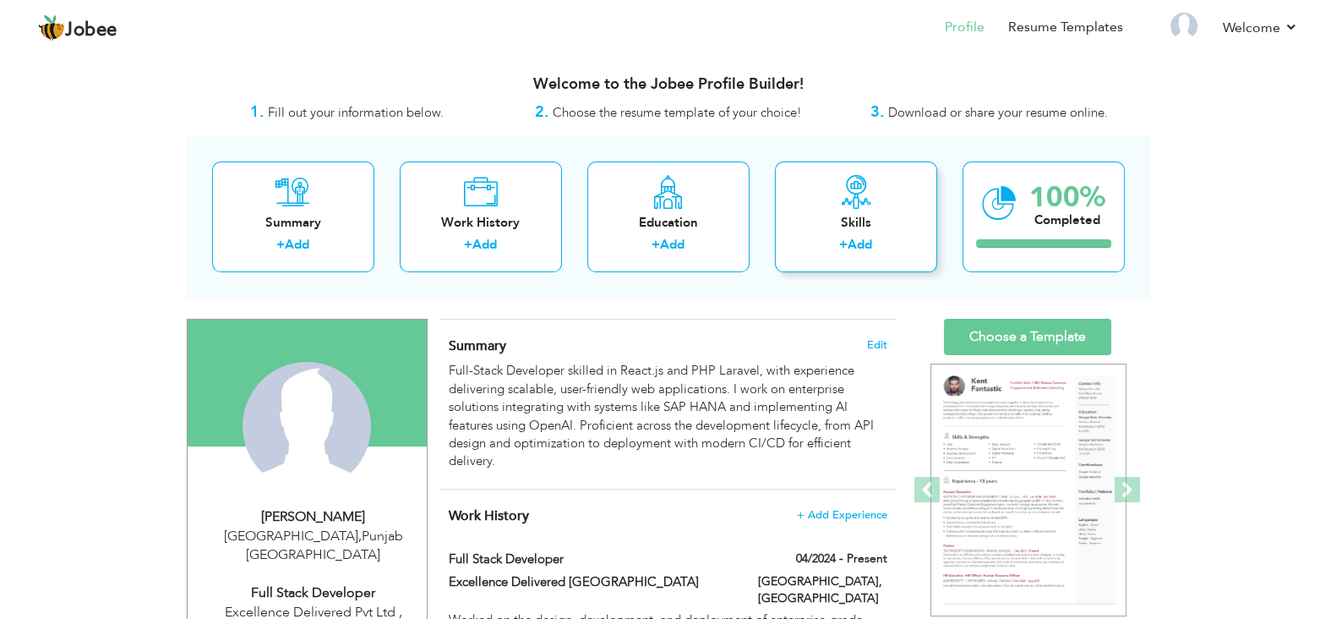 Image resolution: width=1336 pixels, height=619 pixels. I want to click on div: Skills, so click(856, 222).